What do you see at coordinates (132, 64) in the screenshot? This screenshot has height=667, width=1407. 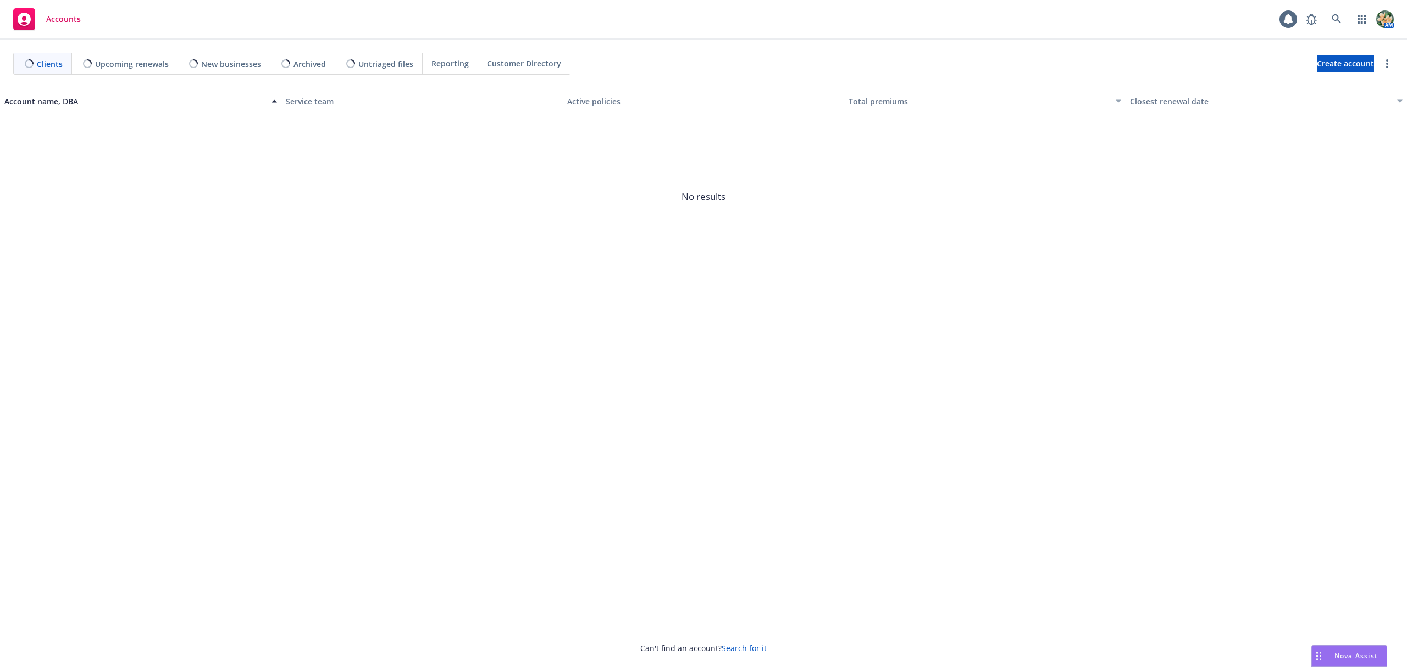 I see `span: Upcoming renewals` at bounding box center [132, 64].